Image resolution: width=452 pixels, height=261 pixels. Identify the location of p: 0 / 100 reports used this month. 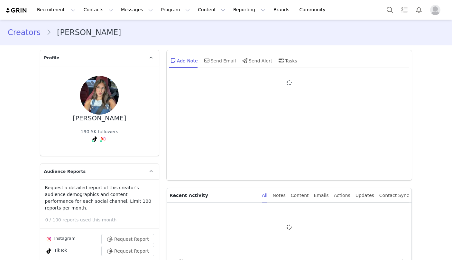
(102, 220).